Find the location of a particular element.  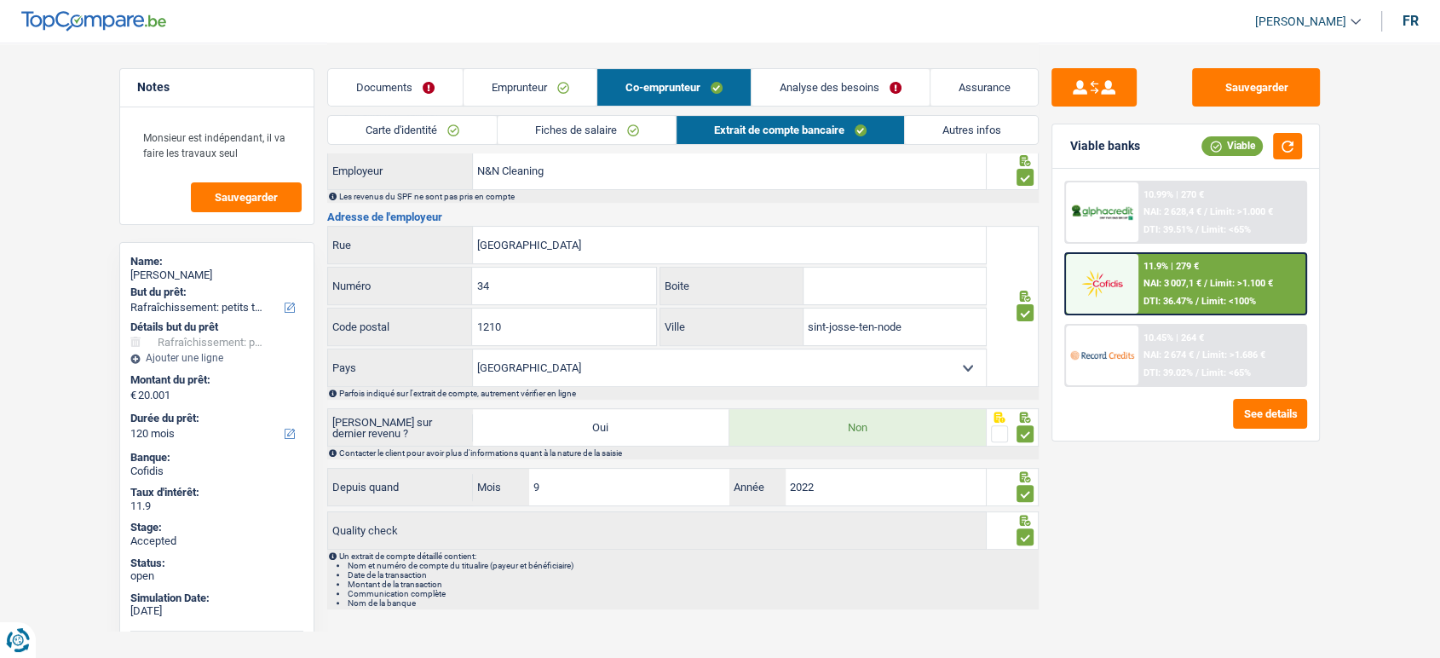

img: Record Credits is located at coordinates (1102, 355).